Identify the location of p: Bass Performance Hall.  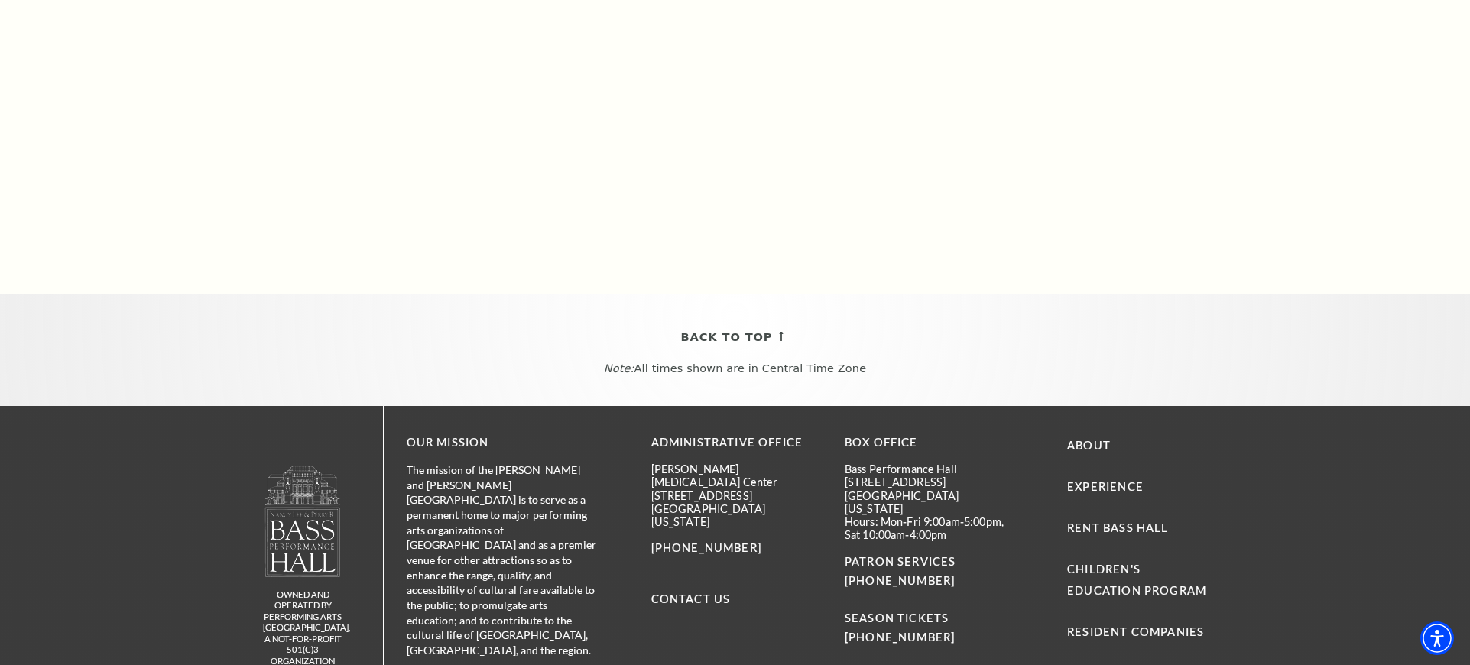
(929, 469).